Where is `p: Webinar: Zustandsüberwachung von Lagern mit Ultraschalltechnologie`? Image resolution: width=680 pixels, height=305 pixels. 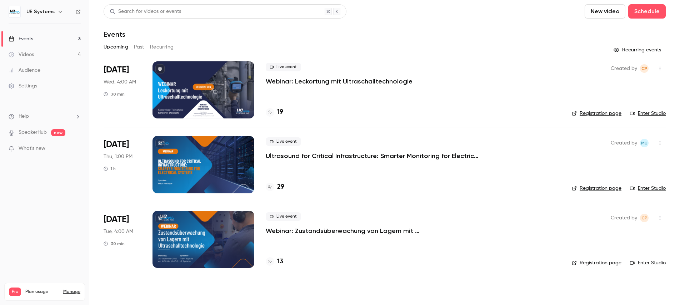 p: Webinar: Zustandsüberwachung von Lagern mit Ultraschalltechnologie is located at coordinates (373, 231).